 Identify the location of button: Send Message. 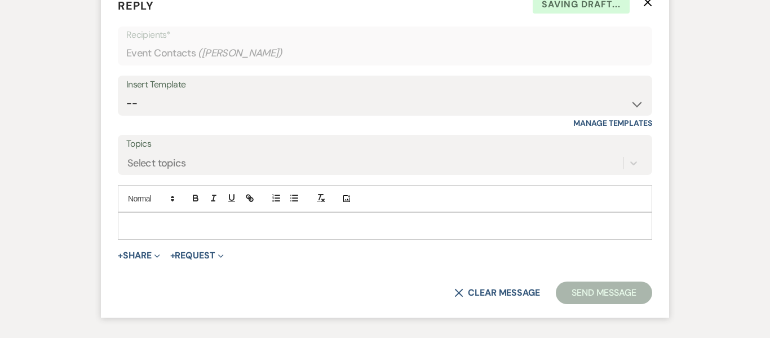
(604, 293).